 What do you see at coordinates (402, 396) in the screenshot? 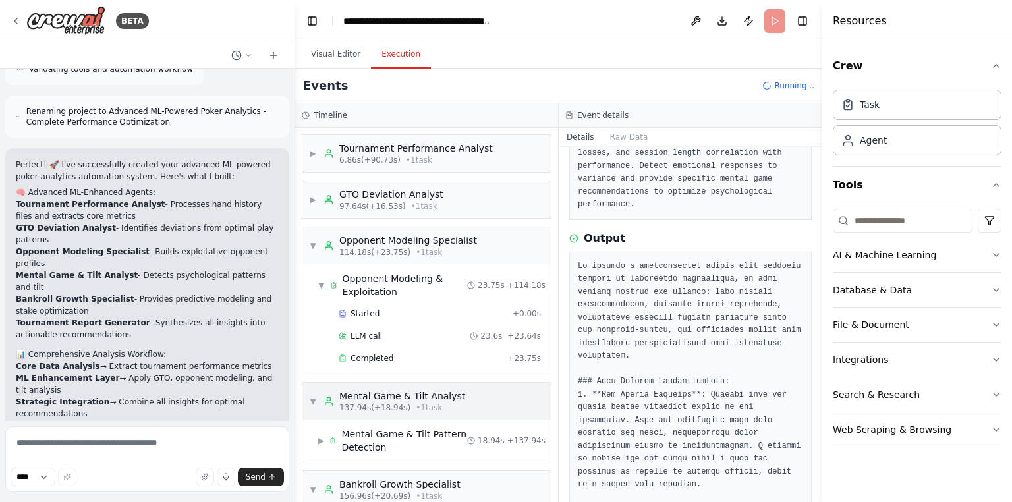
I see `div: Mental Game & Tilt Analyst` at bounding box center [402, 396].